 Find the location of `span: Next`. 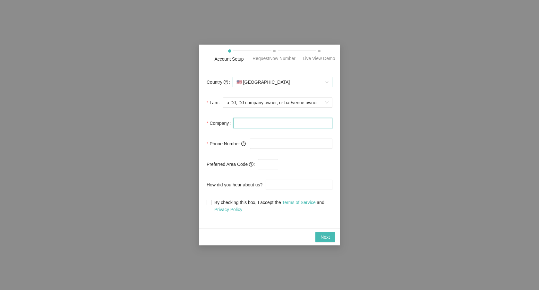

span: Next is located at coordinates (325, 237).